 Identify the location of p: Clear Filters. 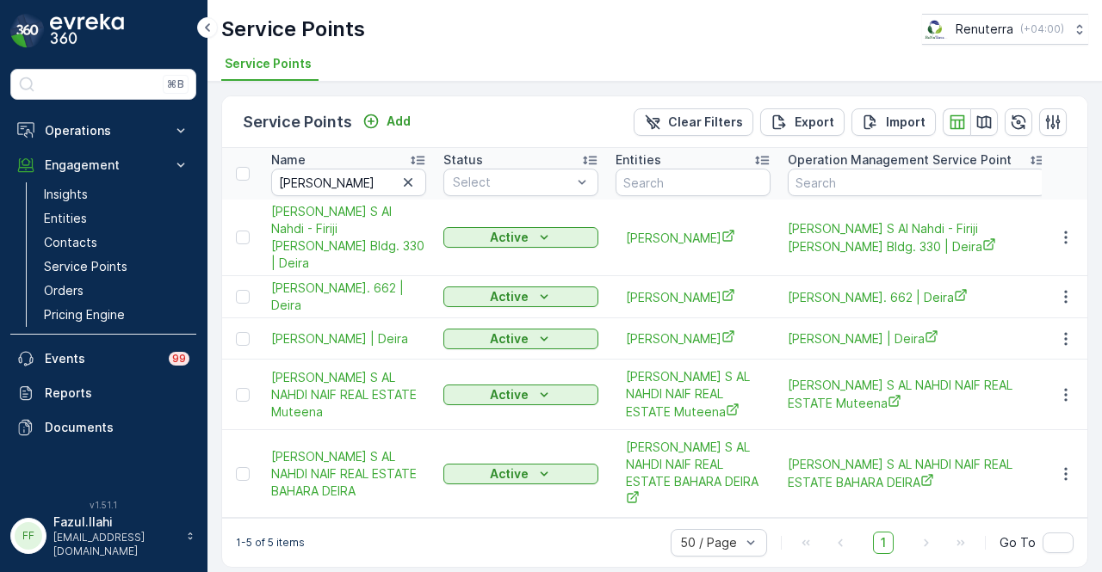
(705, 122).